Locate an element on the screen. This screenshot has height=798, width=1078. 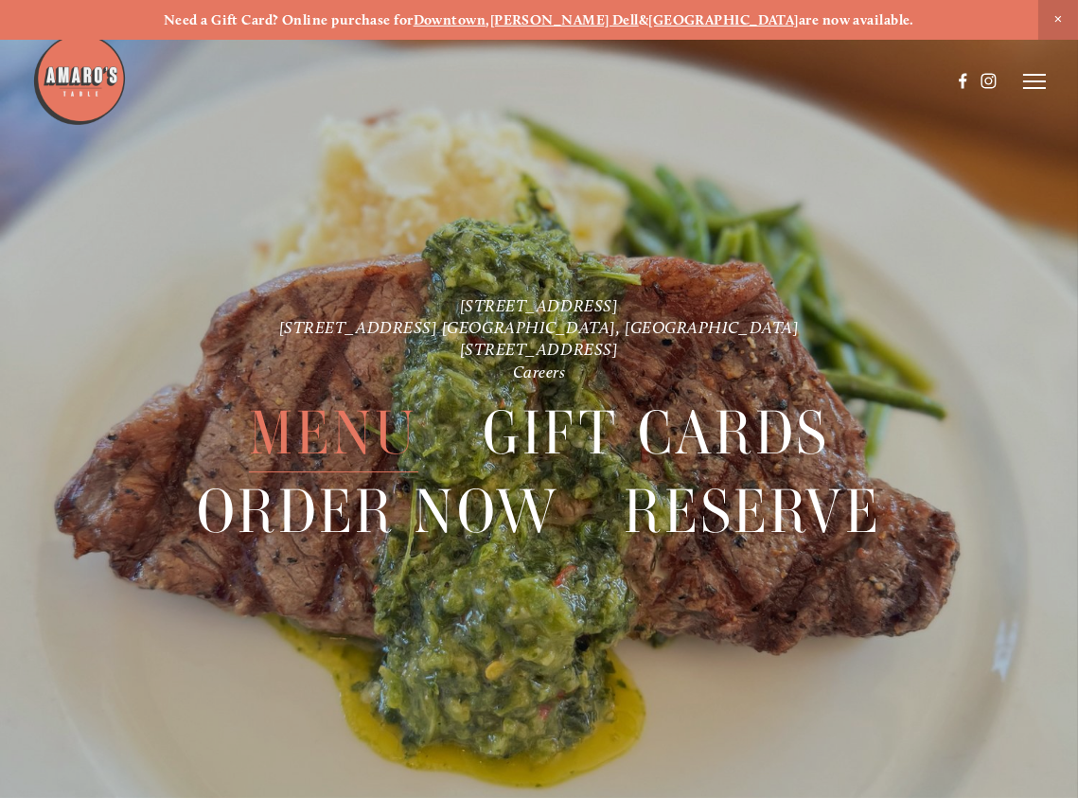
span: Gift Cards is located at coordinates (656, 432).